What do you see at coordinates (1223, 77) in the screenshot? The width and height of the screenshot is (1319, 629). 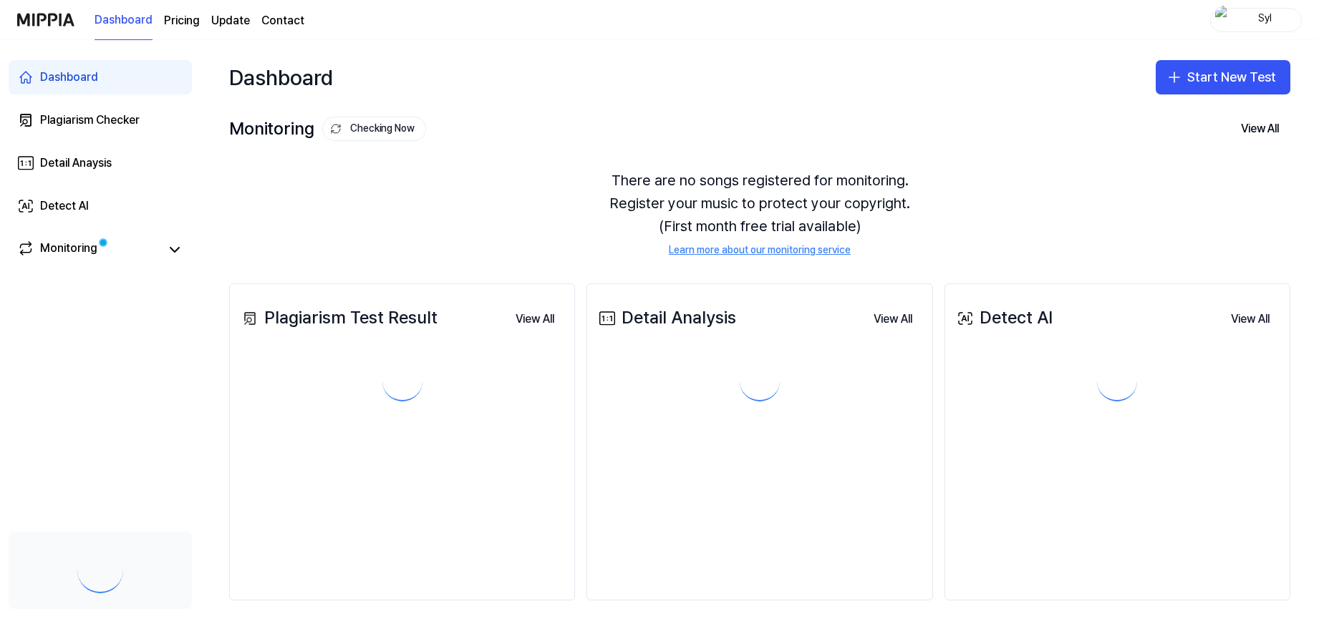 I see `button: Start New Test` at bounding box center [1223, 77].